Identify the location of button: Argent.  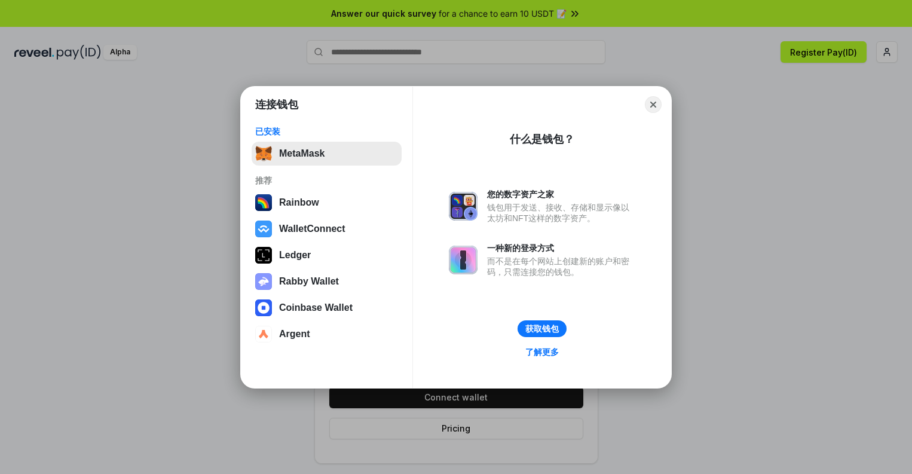
(326, 334).